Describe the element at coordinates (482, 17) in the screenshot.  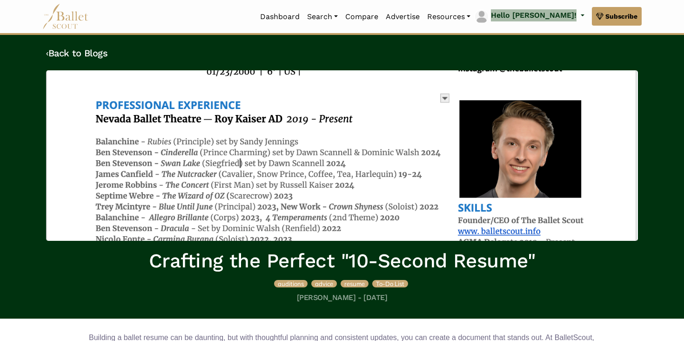
I see `img: profile picture` at that location.